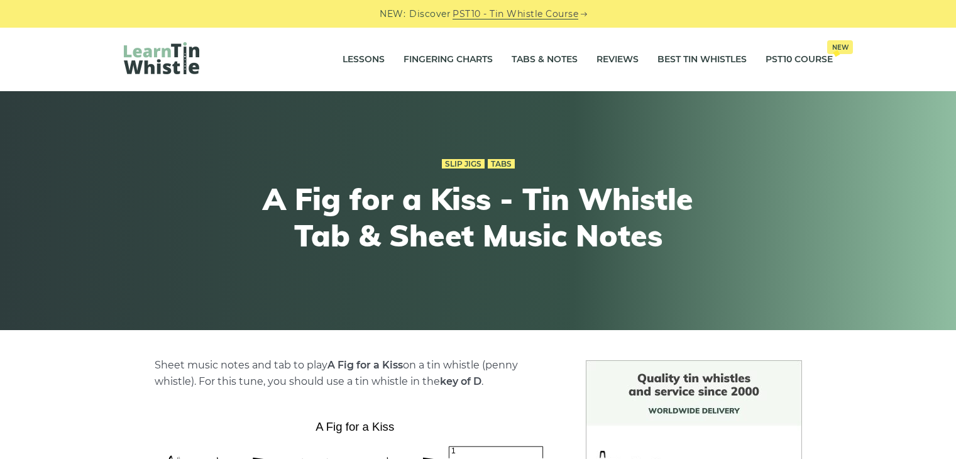 Image resolution: width=956 pixels, height=459 pixels. Describe the element at coordinates (461, 381) in the screenshot. I see `strong: key of D` at that location.